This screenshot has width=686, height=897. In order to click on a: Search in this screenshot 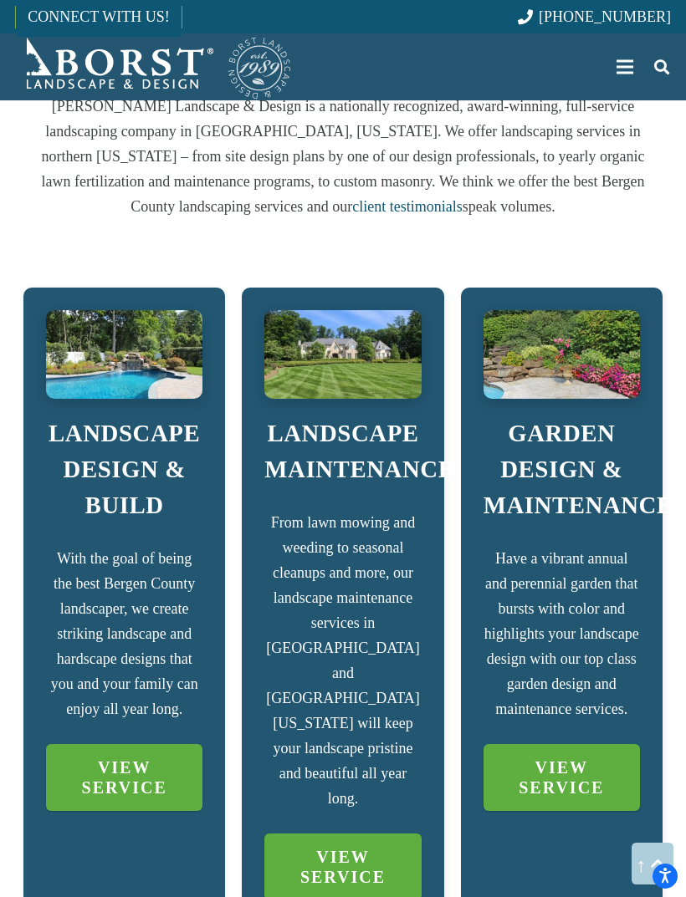, I will do `click(662, 67)`.